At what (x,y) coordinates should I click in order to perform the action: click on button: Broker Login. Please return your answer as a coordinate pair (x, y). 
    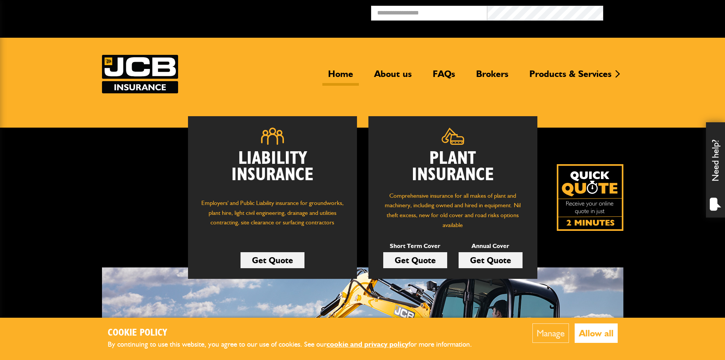
    Looking at the image, I should click on (661, 11).